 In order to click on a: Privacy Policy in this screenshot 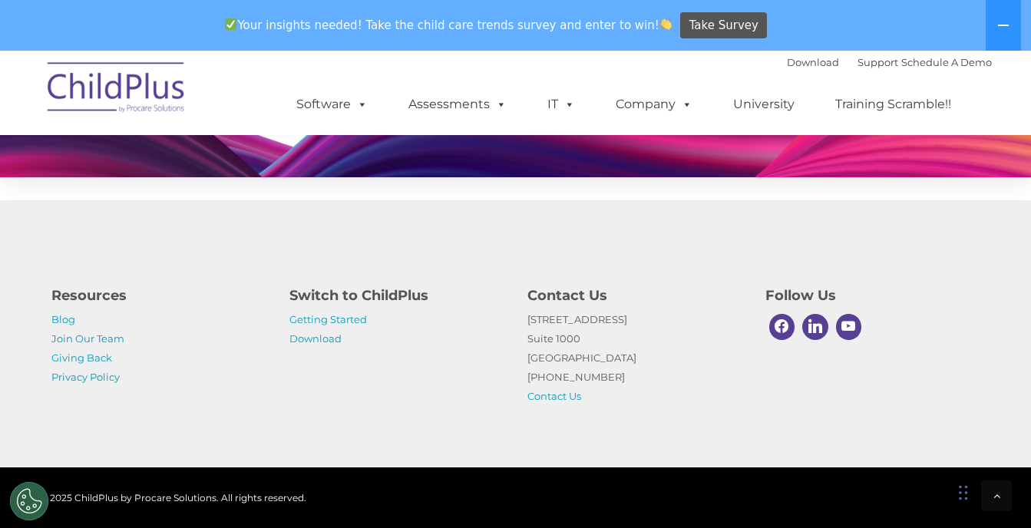, I will do `click(85, 377)`.